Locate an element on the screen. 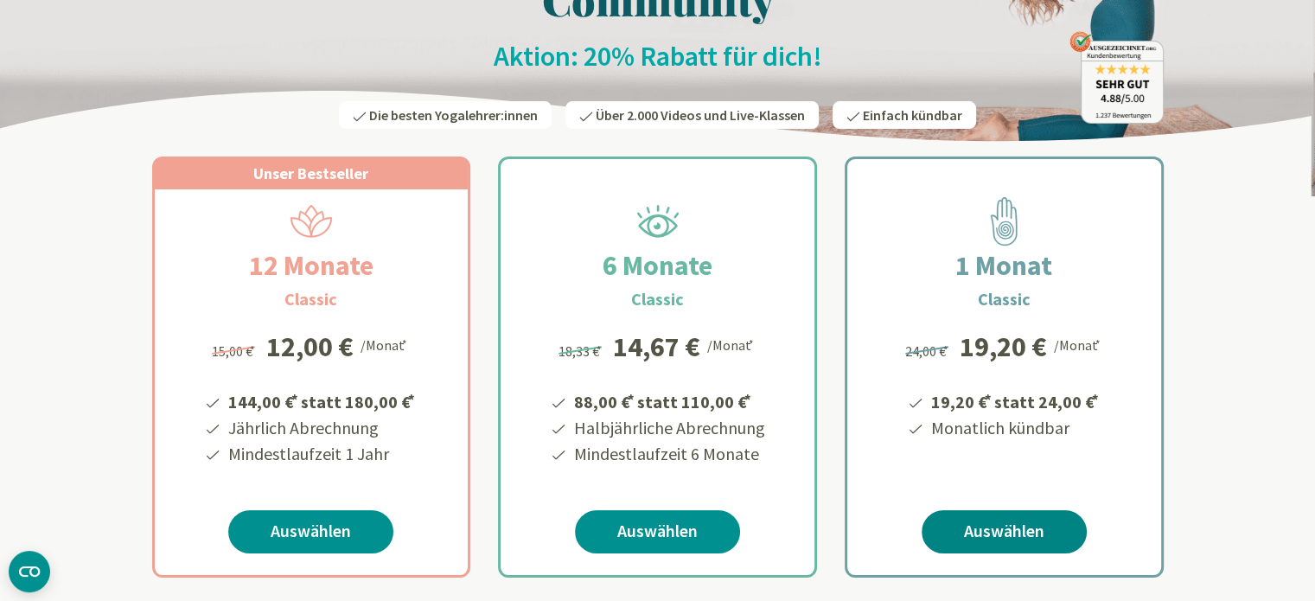 The height and width of the screenshot is (601, 1315). span: Über 2.000 Videos und Live-Klassen is located at coordinates (701, 115).